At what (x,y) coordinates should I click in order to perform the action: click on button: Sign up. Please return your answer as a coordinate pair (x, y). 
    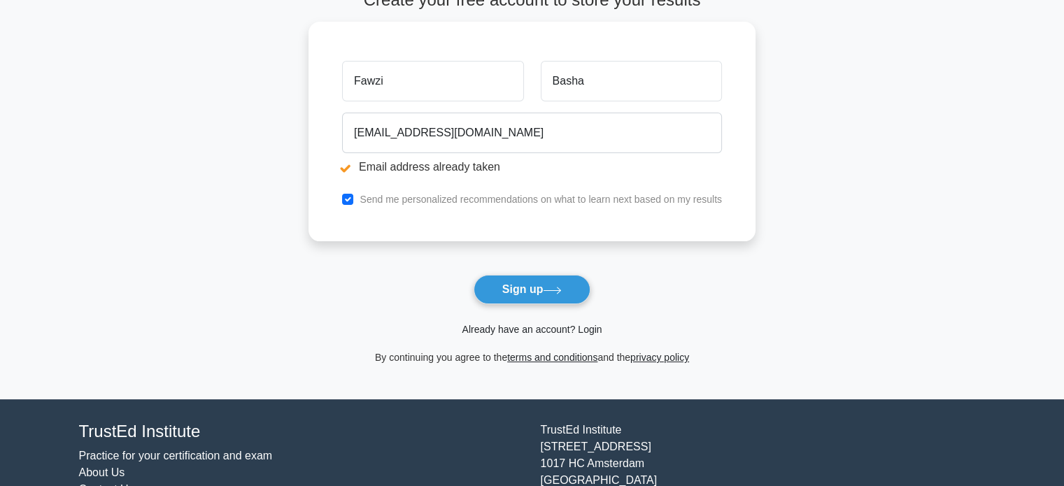
    Looking at the image, I should click on (533, 290).